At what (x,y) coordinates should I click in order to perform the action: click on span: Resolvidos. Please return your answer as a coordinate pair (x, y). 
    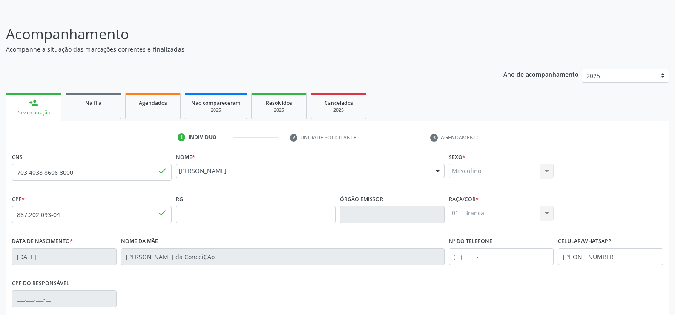
    Looking at the image, I should click on (279, 103).